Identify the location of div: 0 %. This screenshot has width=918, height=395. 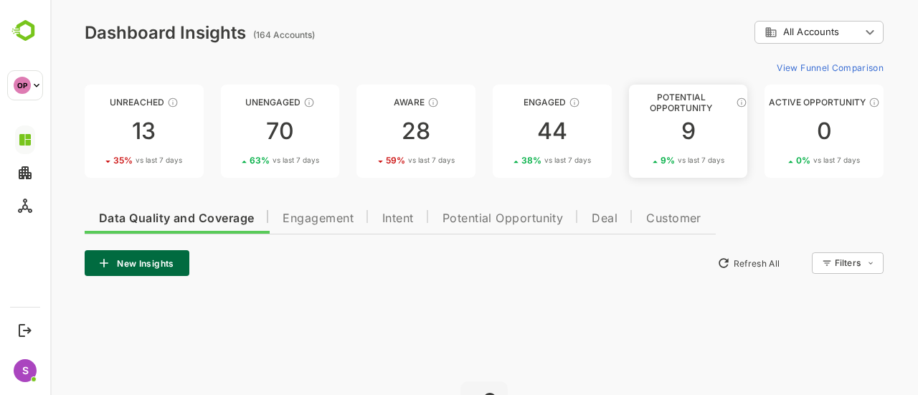
(777, 160).